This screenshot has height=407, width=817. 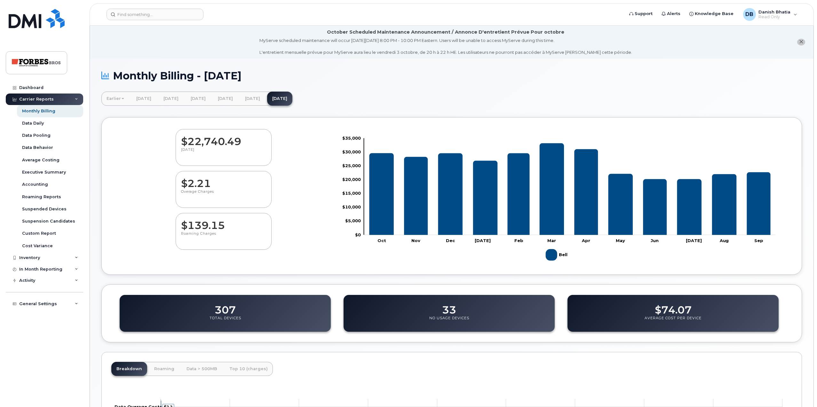 What do you see at coordinates (352, 165) in the screenshot?
I see `tspan: $25,000` at bounding box center [352, 165].